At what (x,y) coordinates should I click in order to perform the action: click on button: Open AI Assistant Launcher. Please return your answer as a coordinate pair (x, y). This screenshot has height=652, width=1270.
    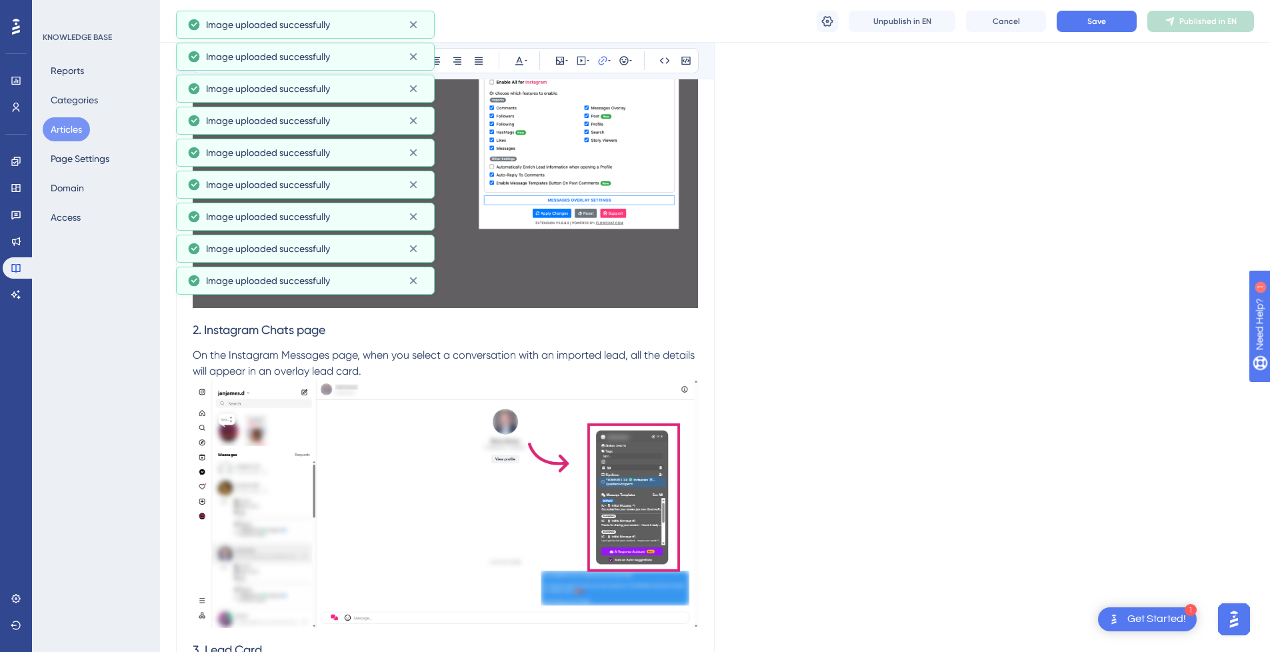
    Looking at the image, I should click on (20, 20).